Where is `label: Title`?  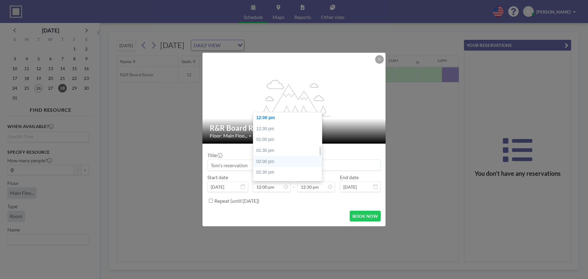
label: Title is located at coordinates (214, 155).